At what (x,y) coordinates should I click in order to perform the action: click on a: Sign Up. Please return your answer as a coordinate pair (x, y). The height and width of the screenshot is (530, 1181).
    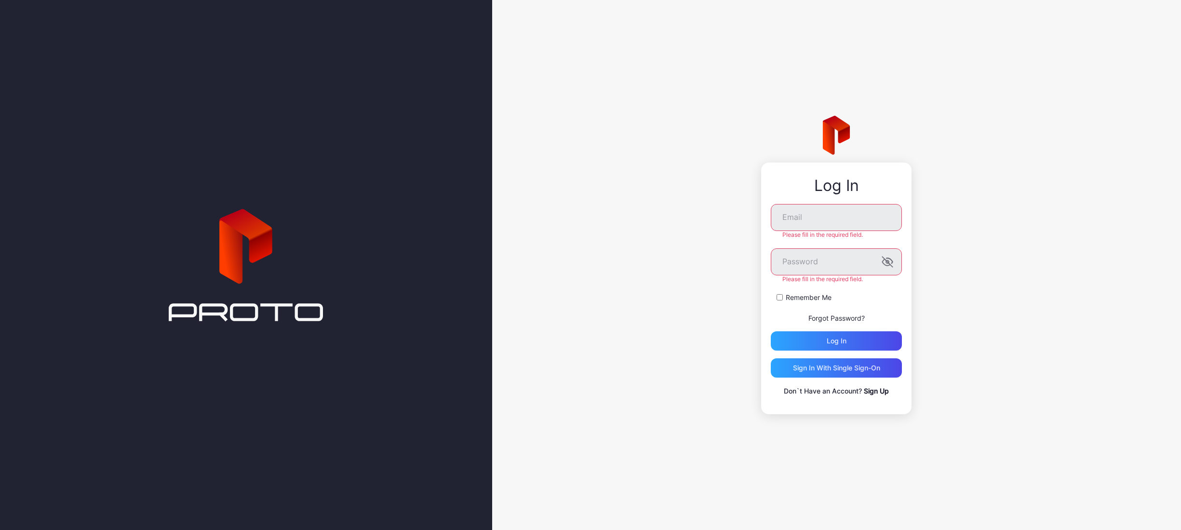
    Looking at the image, I should click on (876, 390).